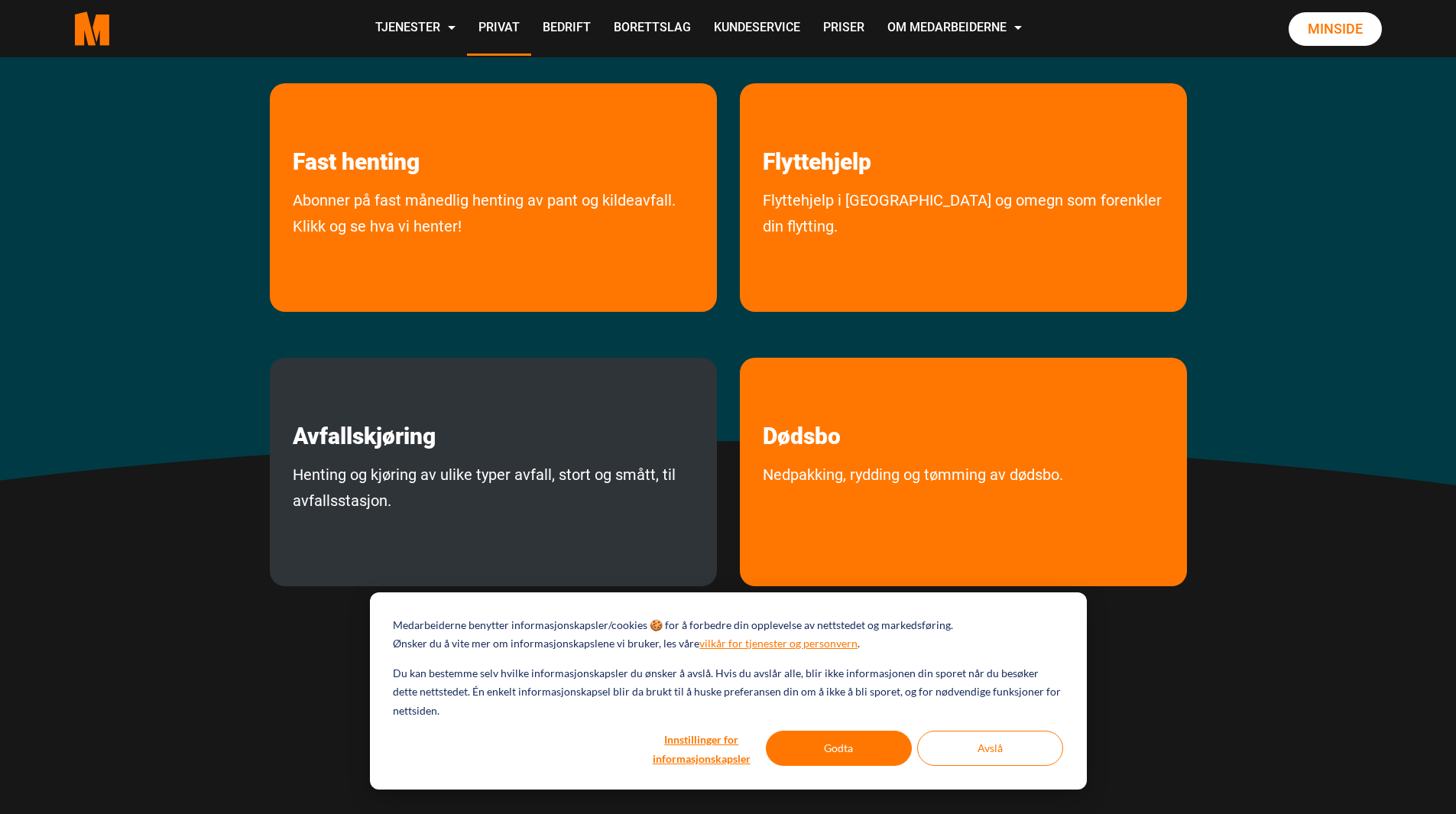 This screenshot has width=1456, height=814. Describe the element at coordinates (838, 748) in the screenshot. I see `button: Godta` at that location.